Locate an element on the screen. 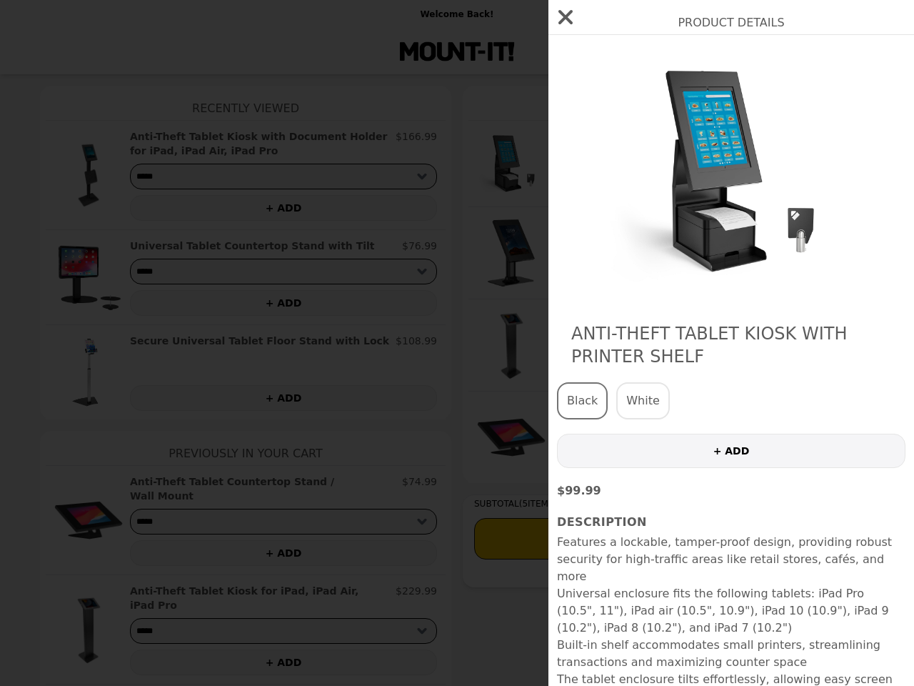  p: $99.99 is located at coordinates (732, 491).